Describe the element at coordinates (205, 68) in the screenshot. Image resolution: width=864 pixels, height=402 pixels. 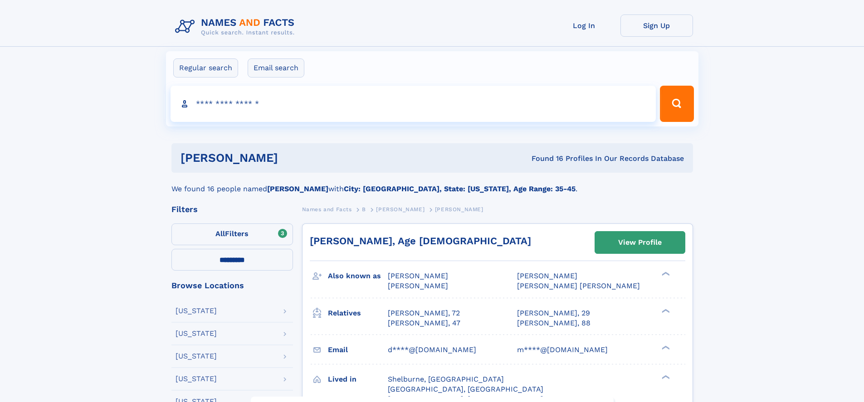
I see `label: Regular search` at that location.